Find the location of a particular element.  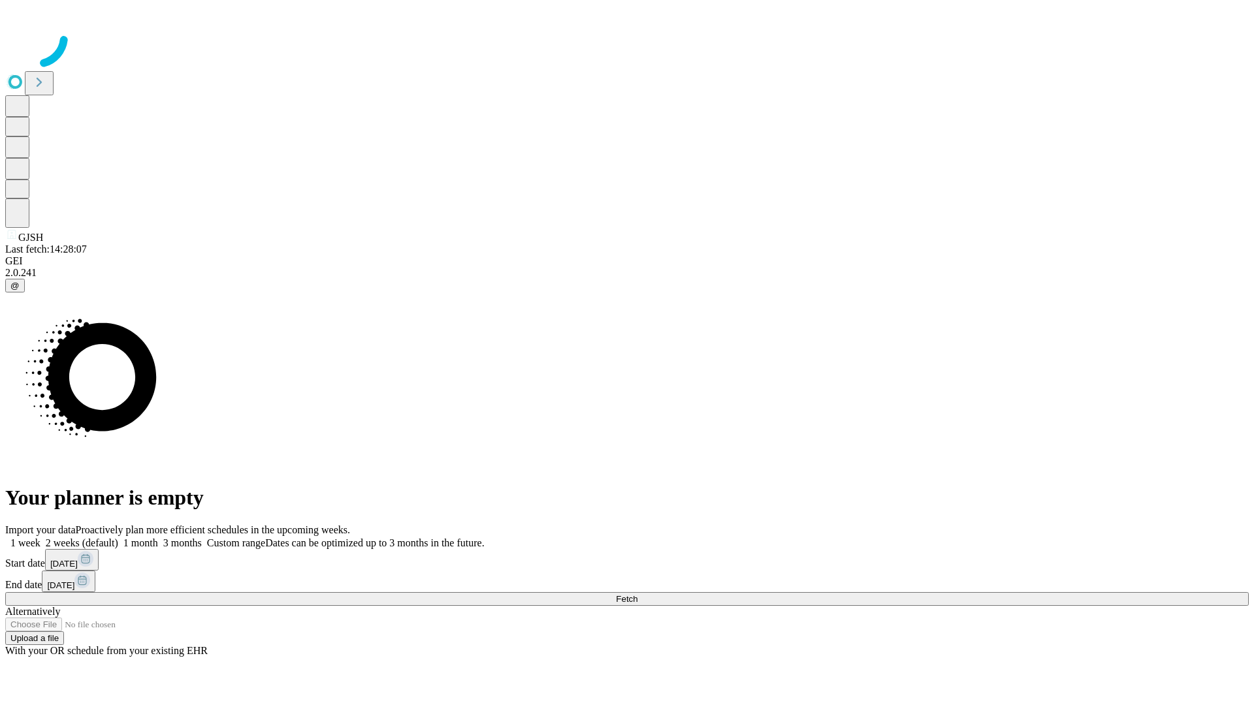

span: With your OR schedule from your existing EHR is located at coordinates (106, 650).